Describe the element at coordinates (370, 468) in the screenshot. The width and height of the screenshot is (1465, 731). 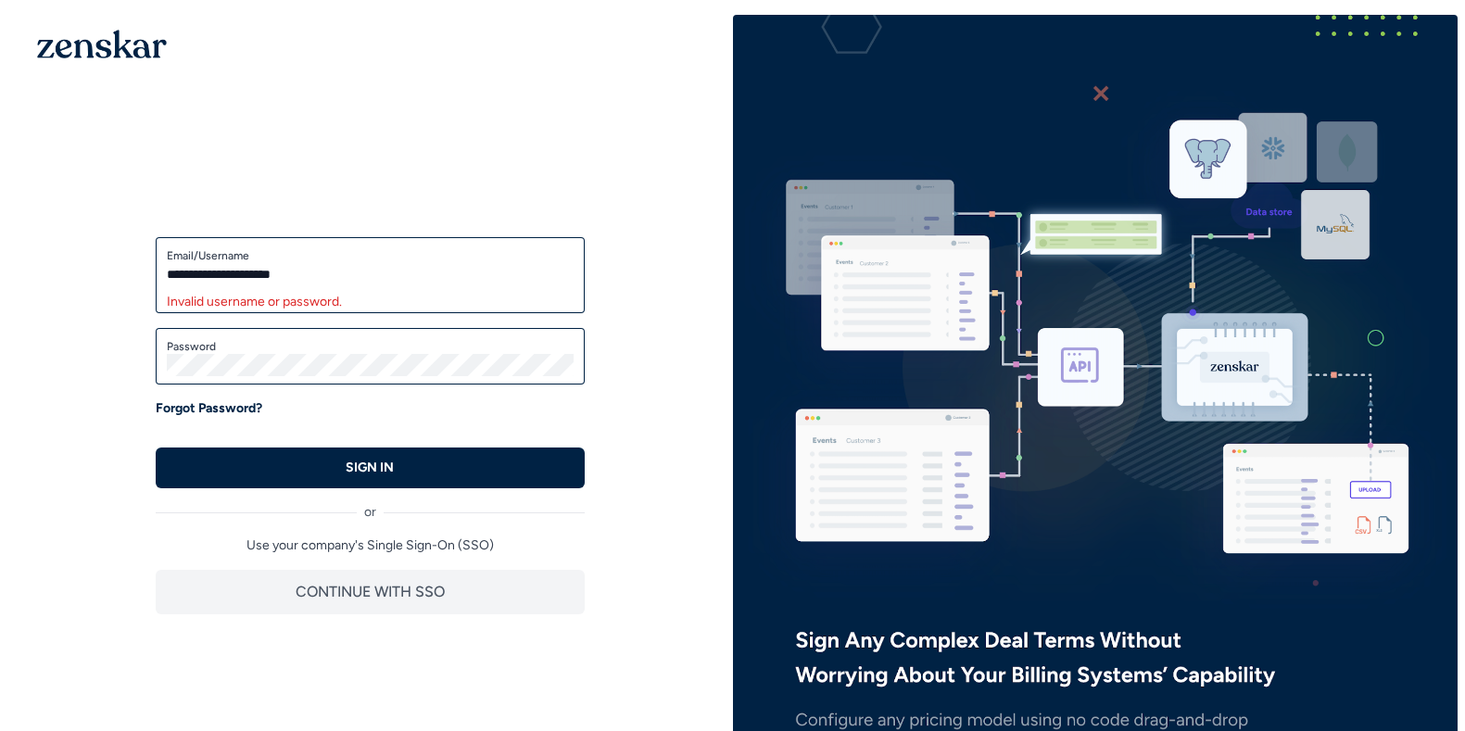
I see `p: SIGN IN` at that location.